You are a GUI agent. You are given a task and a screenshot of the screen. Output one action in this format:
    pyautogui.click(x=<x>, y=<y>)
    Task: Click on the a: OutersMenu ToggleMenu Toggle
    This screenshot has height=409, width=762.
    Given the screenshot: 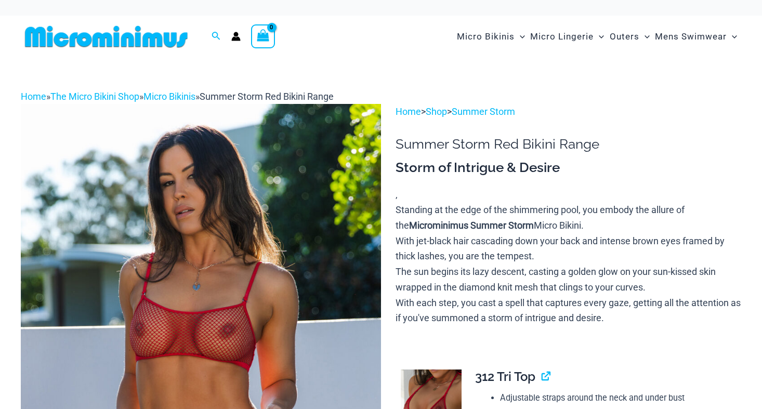 What is the action you would take?
    pyautogui.click(x=630, y=36)
    